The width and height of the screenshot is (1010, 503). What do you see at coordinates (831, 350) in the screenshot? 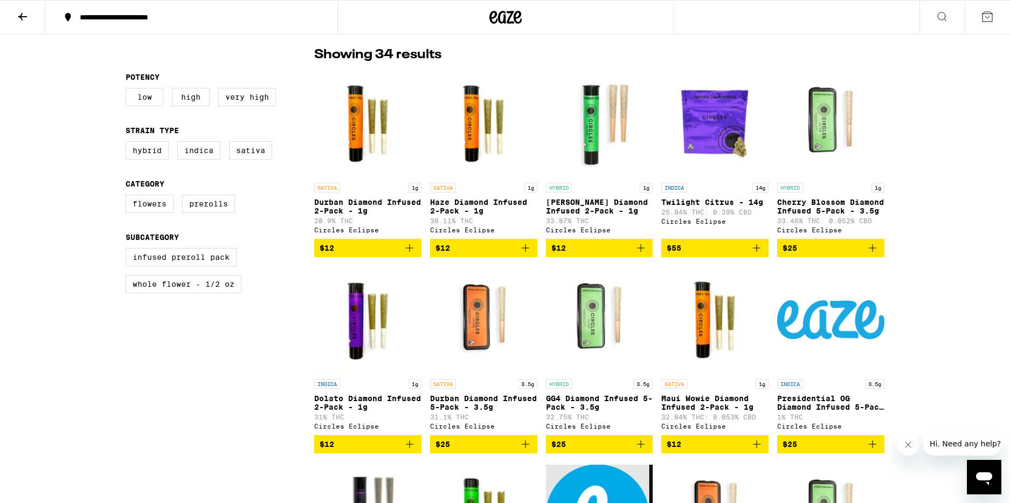
I see `a: Open page for Presidential OG Diamond Infused 5-Pack - 3.5g from Circles Eclipse` at bounding box center [831, 350].